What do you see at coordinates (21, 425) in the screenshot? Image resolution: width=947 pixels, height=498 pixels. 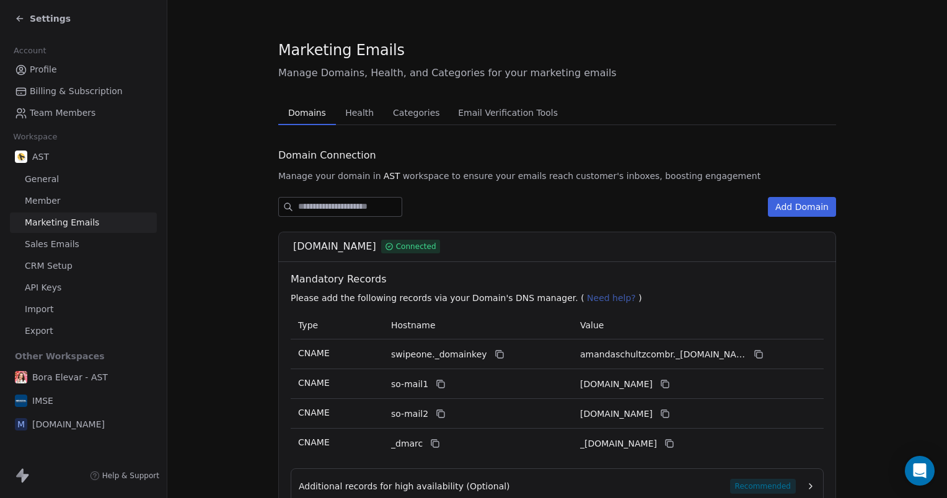 I see `span: m` at bounding box center [21, 425].